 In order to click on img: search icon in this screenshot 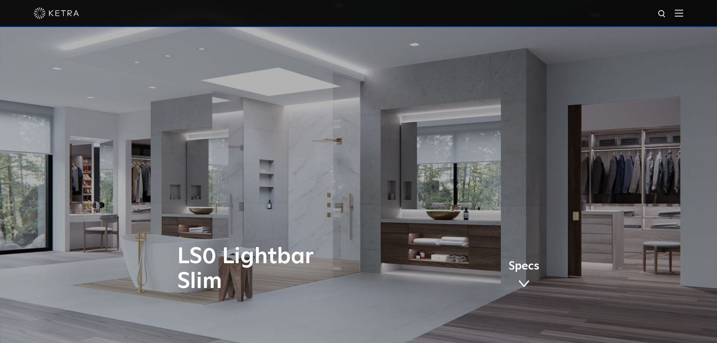, I will do `click(662, 14)`.